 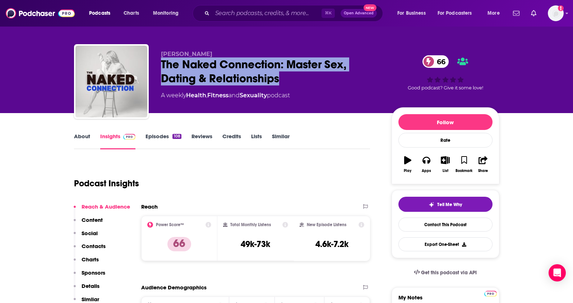 What do you see at coordinates (493, 13) in the screenshot?
I see `span: More` at bounding box center [493, 13].